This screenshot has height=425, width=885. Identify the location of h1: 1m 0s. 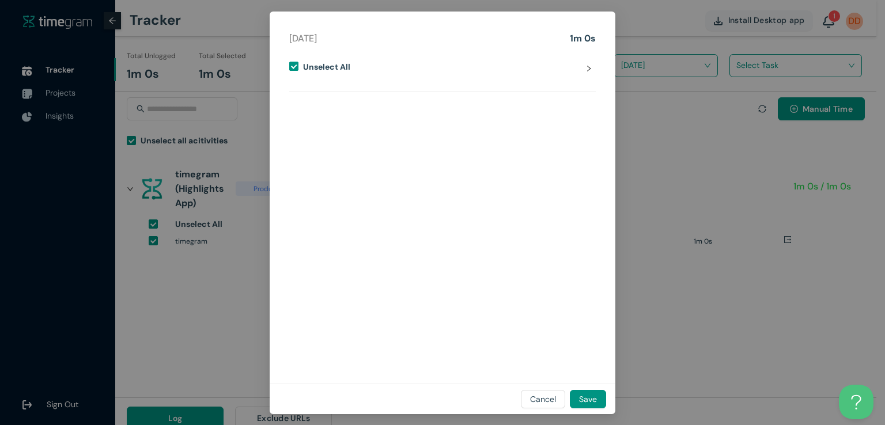
(583, 38).